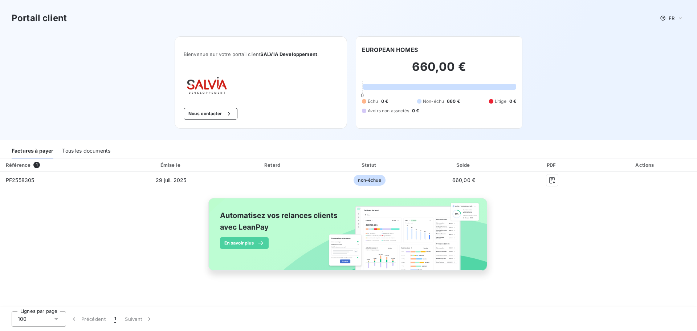 Image resolution: width=697 pixels, height=331 pixels. I want to click on div: PDF, so click(552, 165).